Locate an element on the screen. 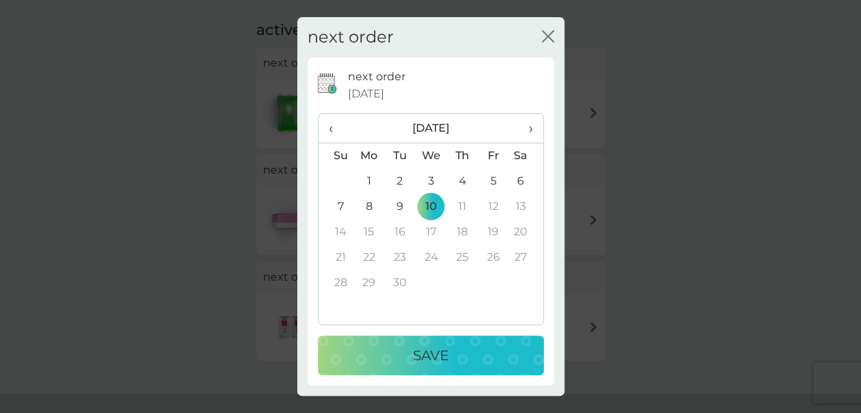 The width and height of the screenshot is (861, 413). button: close is located at coordinates (548, 37).